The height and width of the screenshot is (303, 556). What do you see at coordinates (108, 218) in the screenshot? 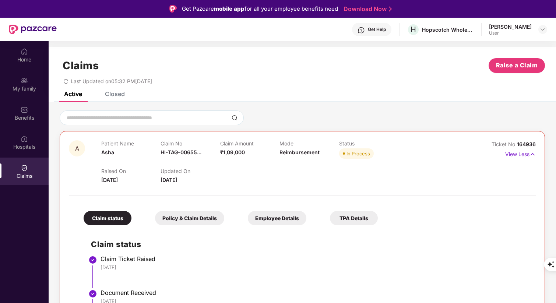
I see `div: Claim status` at bounding box center [108, 218].